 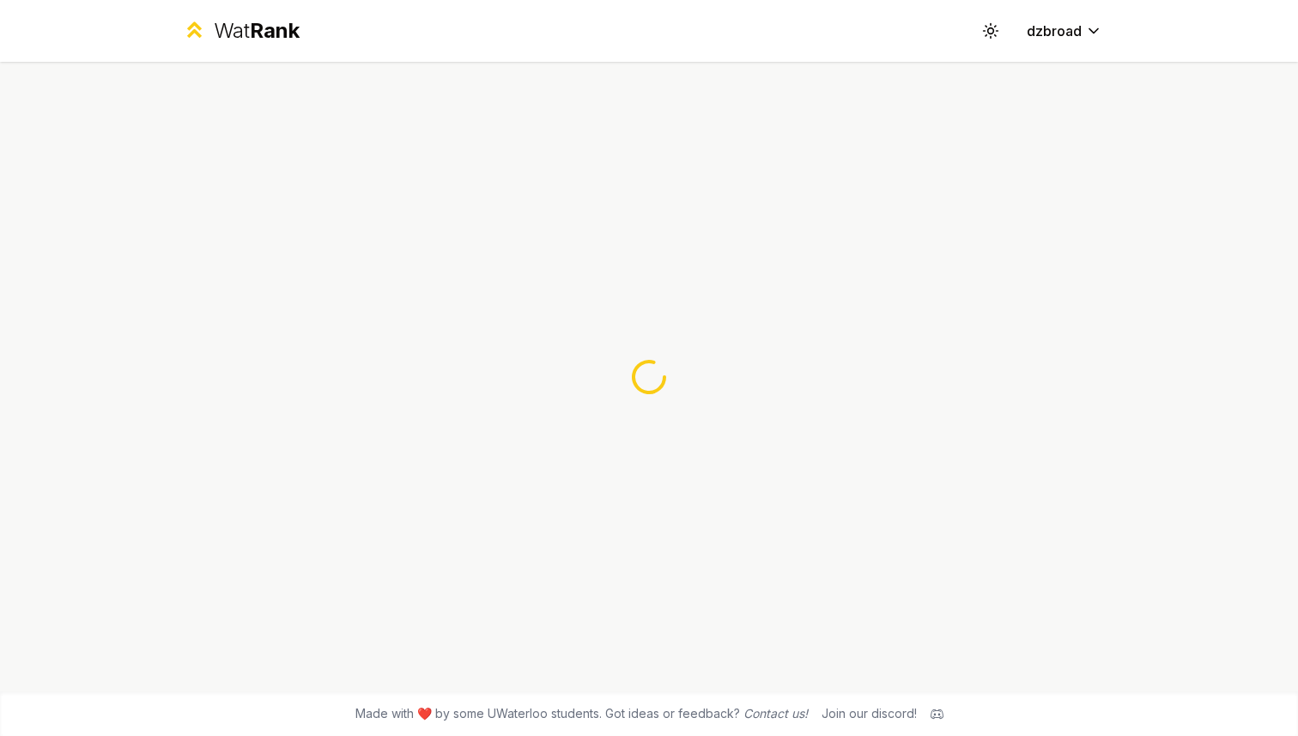 What do you see at coordinates (869, 714) in the screenshot?
I see `div: Join our discord!` at bounding box center [869, 714].